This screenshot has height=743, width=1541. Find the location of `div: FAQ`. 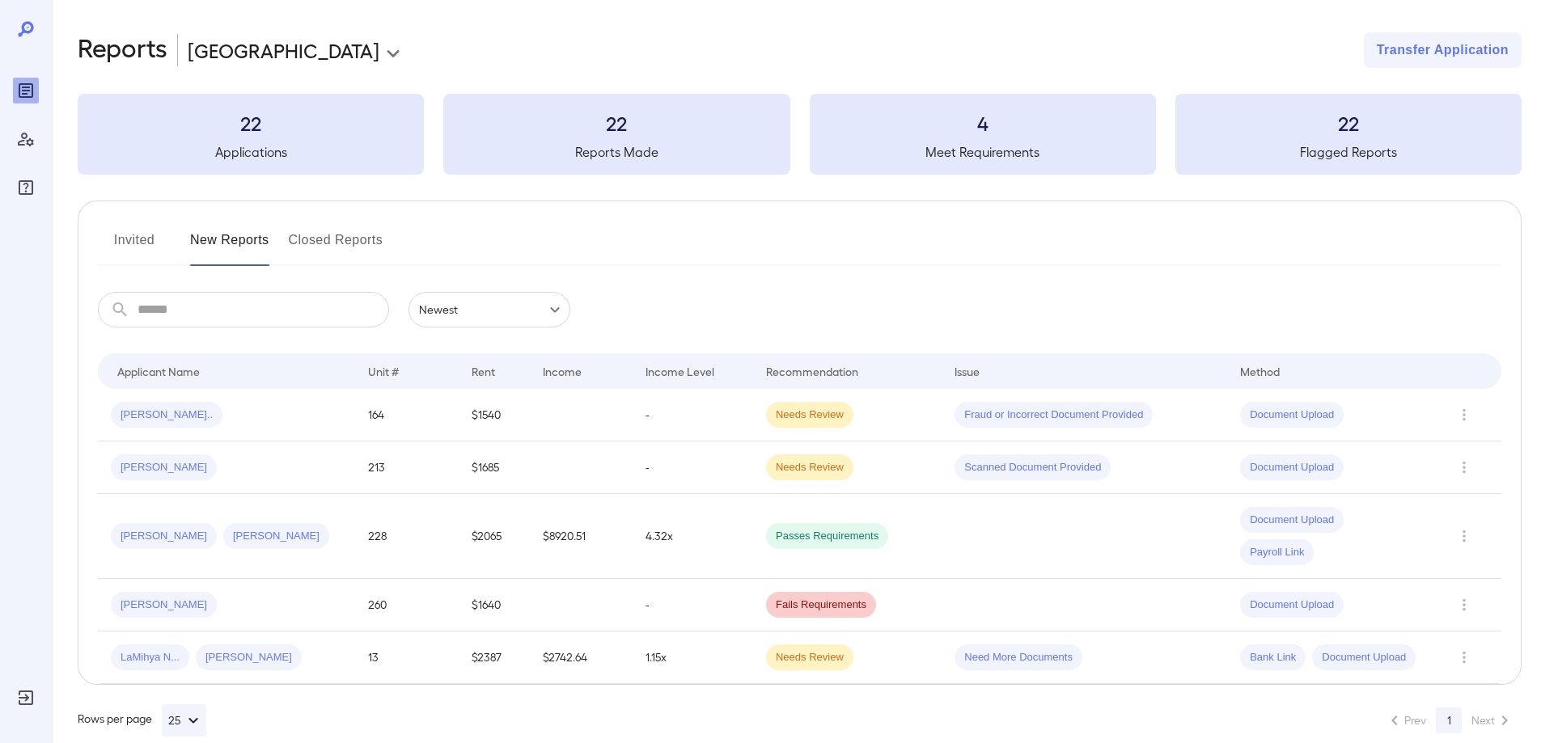

div: FAQ is located at coordinates (26, 188).